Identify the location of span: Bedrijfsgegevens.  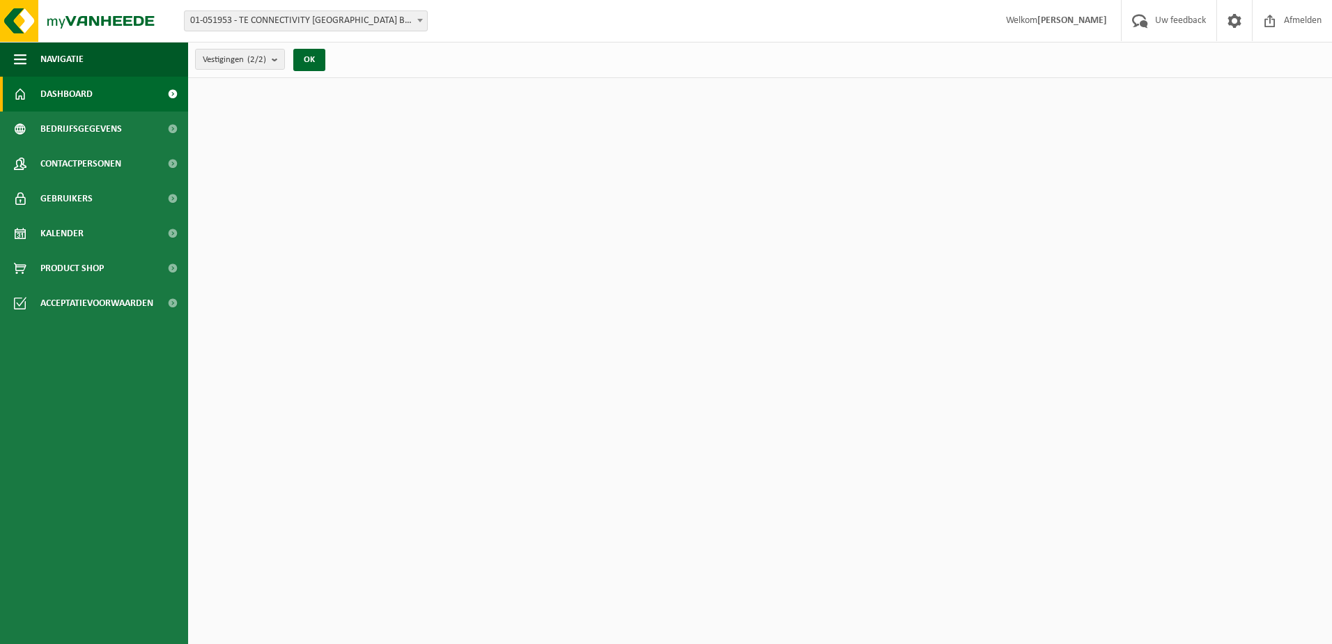
(81, 129).